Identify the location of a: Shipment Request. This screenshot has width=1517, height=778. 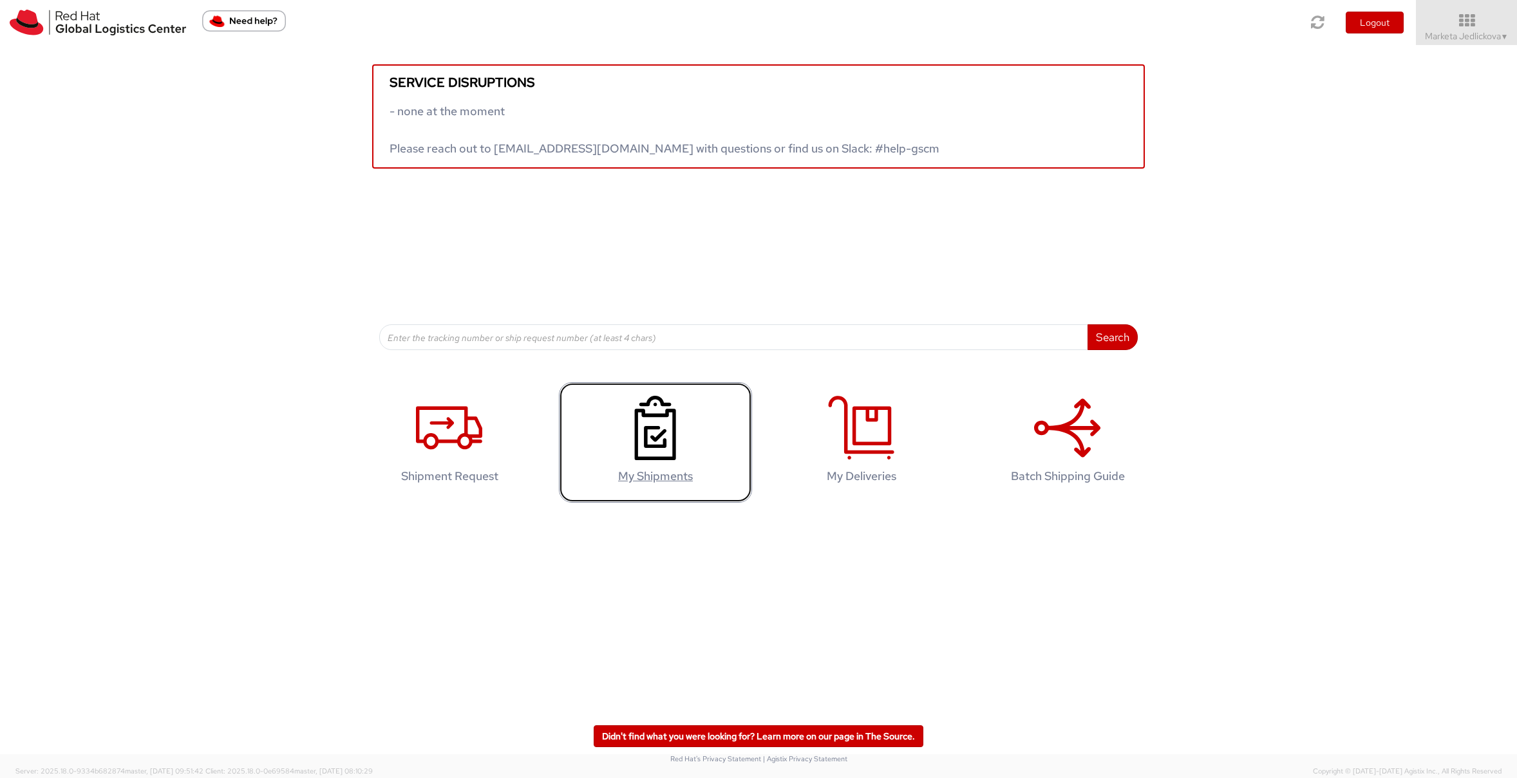
(449, 442).